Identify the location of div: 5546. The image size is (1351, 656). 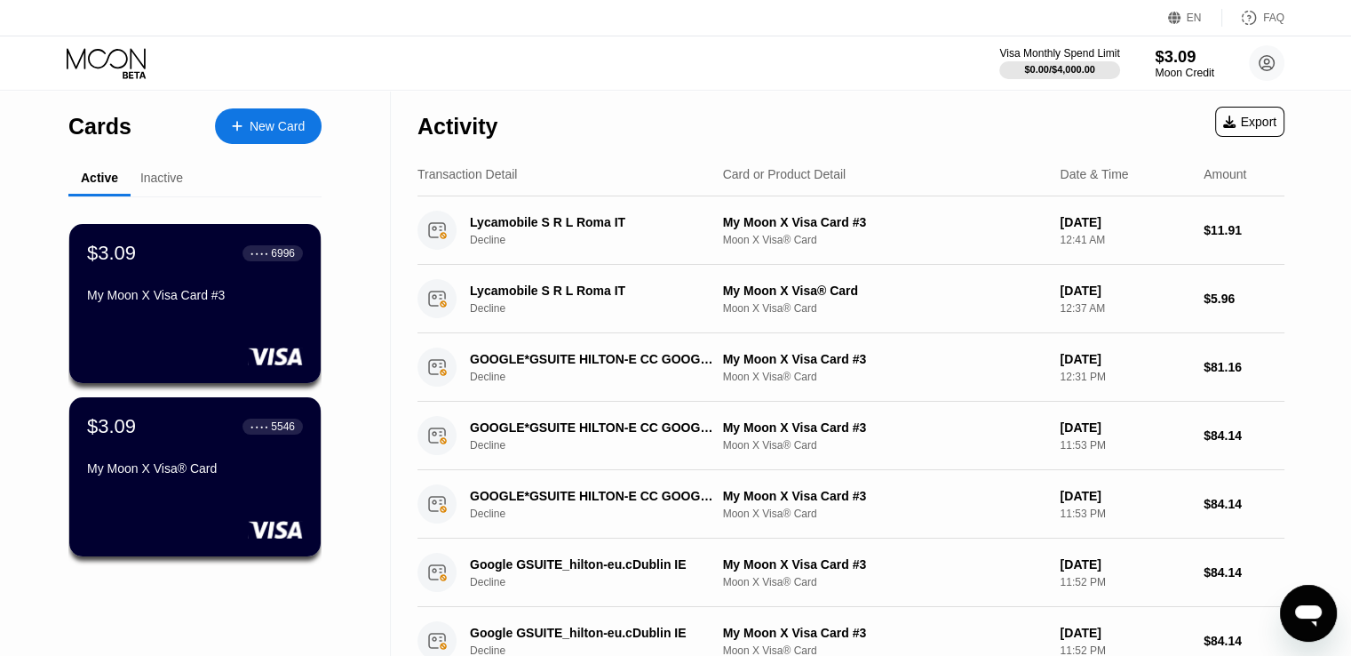
(283, 426).